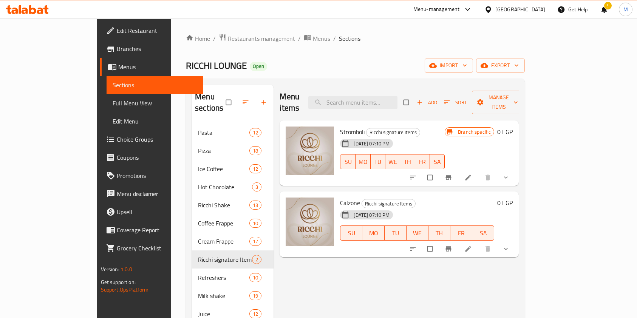 The image size is (637, 318). What do you see at coordinates (225, 187) in the screenshot?
I see `span: Hot Chocolate` at bounding box center [225, 187].